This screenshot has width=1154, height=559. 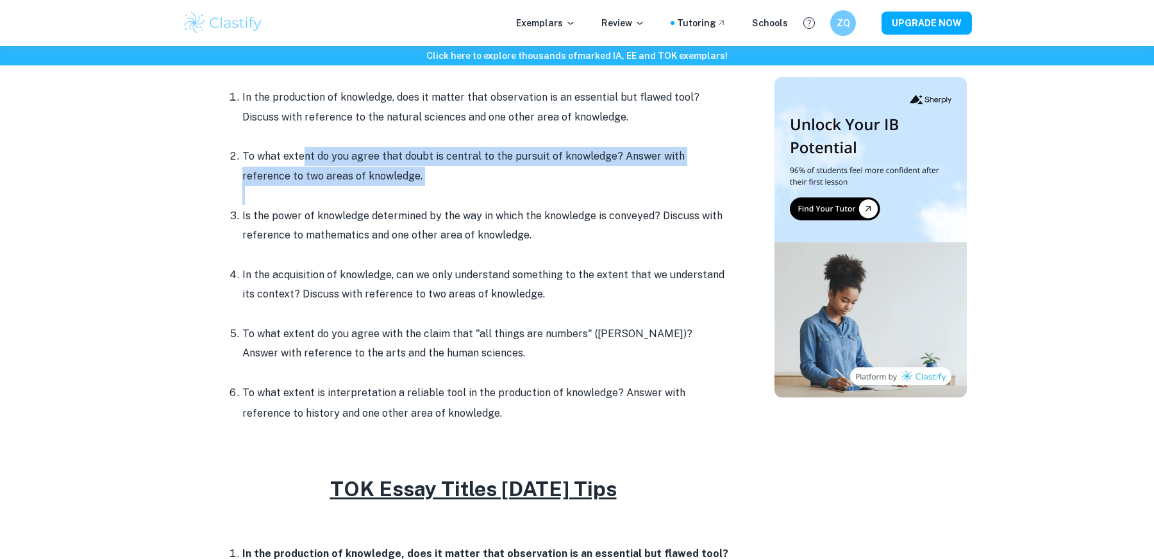 I want to click on p: In the production of knowledge, does it matter that observation is an essential but flawed tool? ..., so click(x=486, y=107).